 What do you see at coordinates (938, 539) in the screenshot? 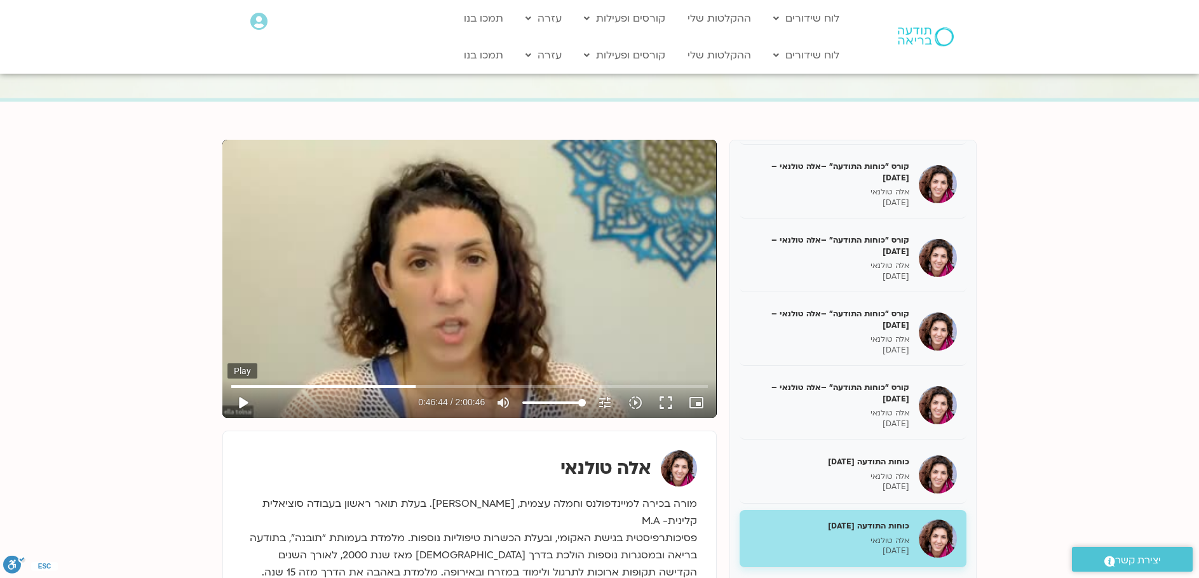
I see `img: כוחות התודעה 15.7.25` at bounding box center [938, 539].